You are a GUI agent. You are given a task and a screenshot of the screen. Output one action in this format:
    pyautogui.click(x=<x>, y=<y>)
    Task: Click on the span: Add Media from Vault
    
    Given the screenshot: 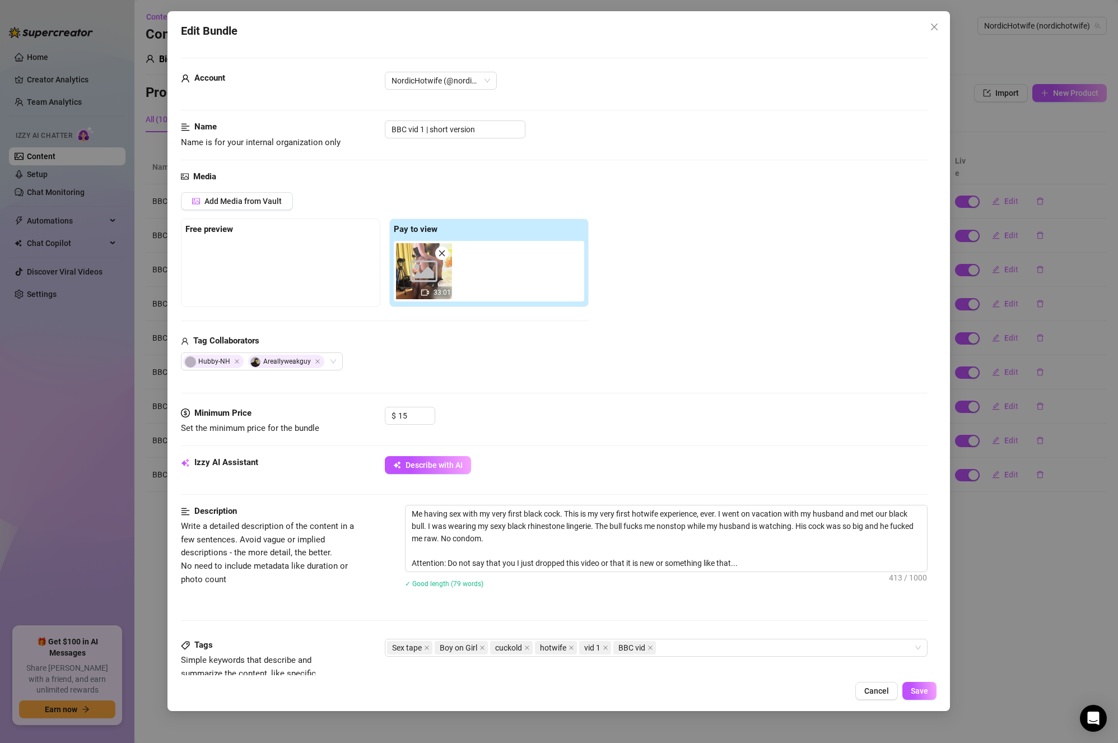 What is the action you would take?
    pyautogui.click(x=243, y=201)
    